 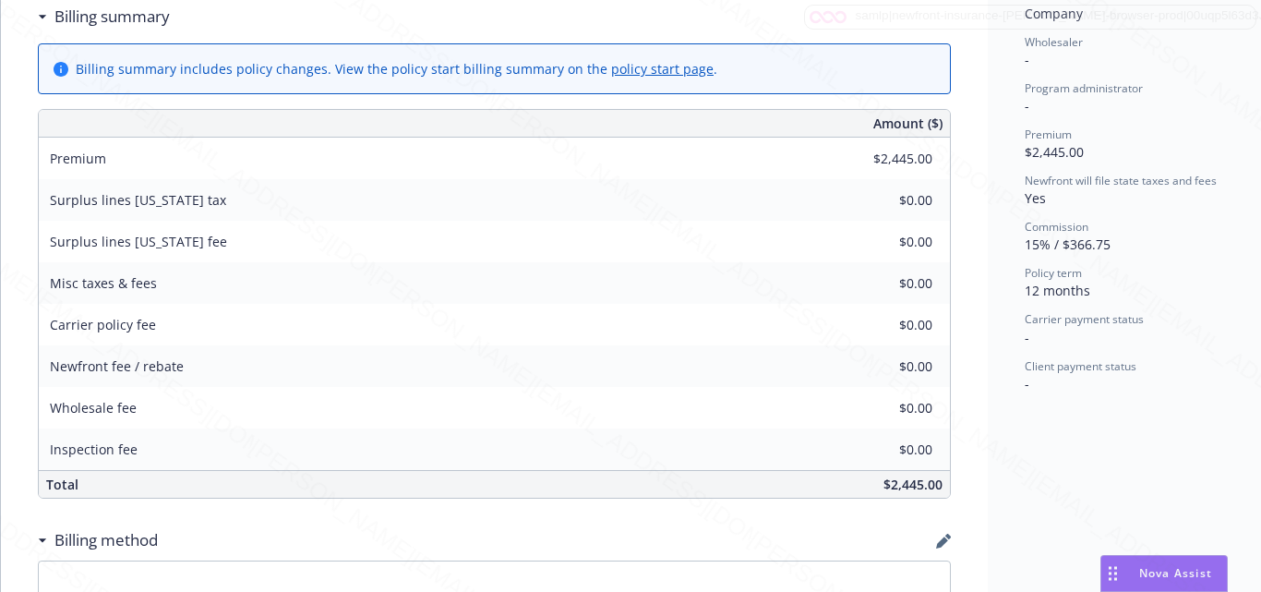 I want to click on span: Wholesale fee, so click(x=93, y=407).